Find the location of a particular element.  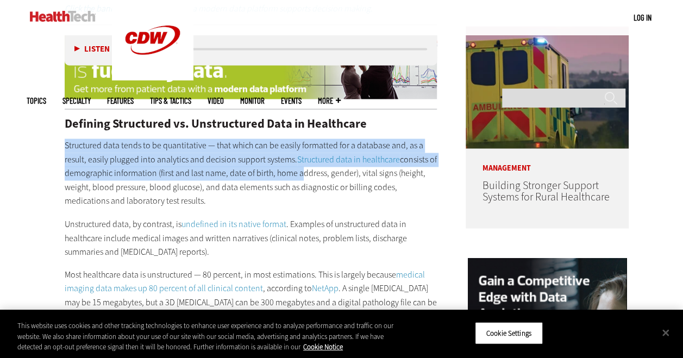

a: Features is located at coordinates (120, 101).